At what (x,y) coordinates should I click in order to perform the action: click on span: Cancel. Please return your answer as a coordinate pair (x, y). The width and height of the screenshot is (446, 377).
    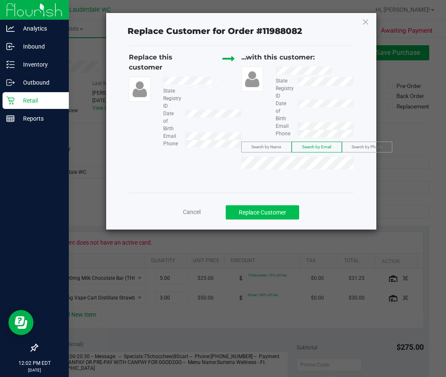
    Looking at the image, I should click on (192, 212).